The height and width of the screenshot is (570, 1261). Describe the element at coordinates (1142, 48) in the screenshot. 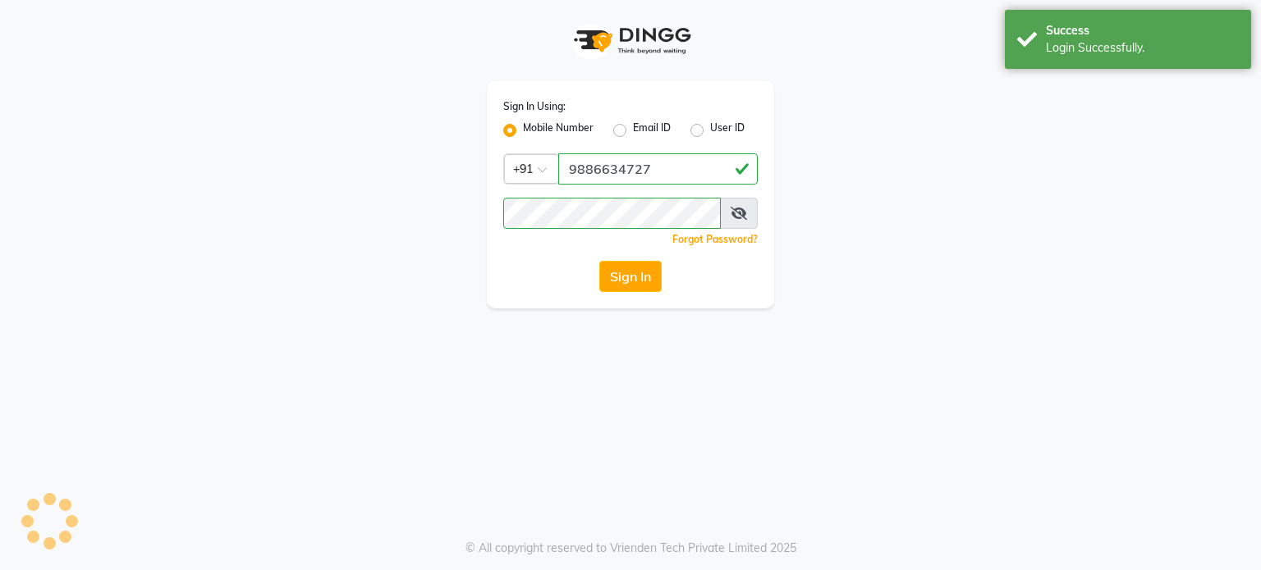

I see `div: Login Successfully.` at that location.